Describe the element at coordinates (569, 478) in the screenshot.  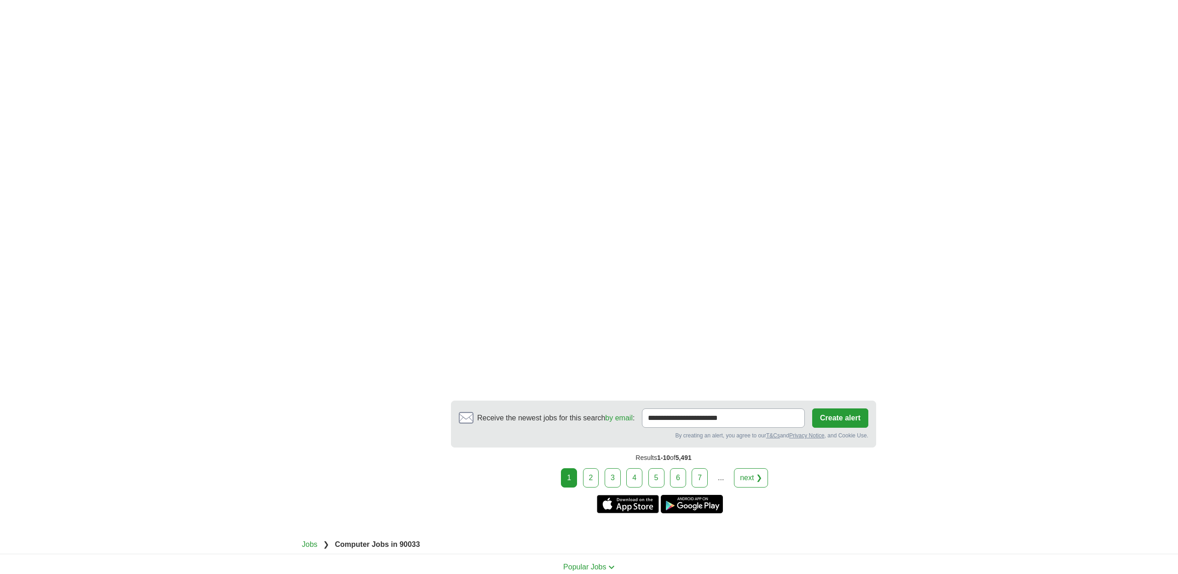
I see `div: 1` at that location.